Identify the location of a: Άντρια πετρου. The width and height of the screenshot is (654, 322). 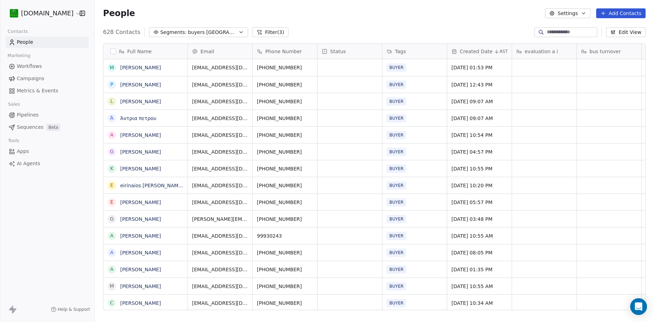
(138, 118).